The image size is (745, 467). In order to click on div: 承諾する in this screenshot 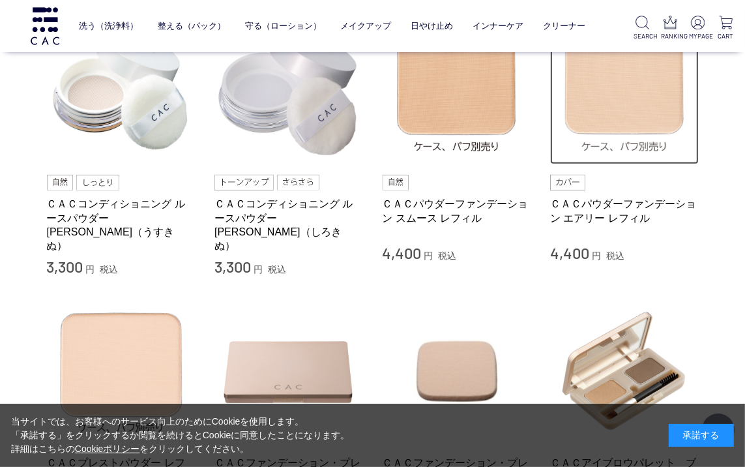, I will do `click(701, 435)`.